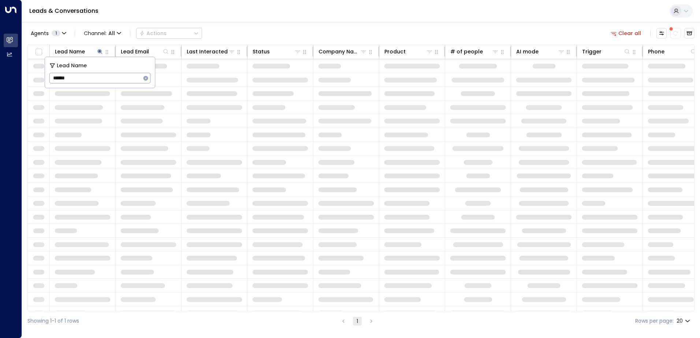 Image resolution: width=700 pixels, height=338 pixels. What do you see at coordinates (112, 33) in the screenshot?
I see `span: All` at bounding box center [112, 33].